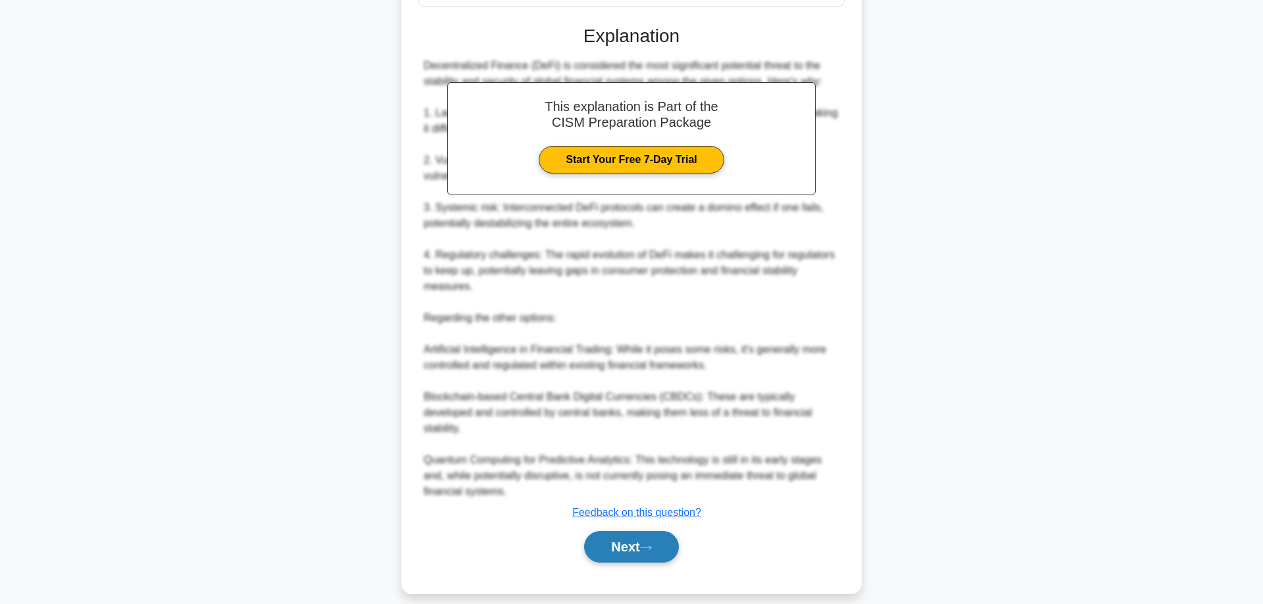 This screenshot has height=604, width=1263. I want to click on a: Feedback on this question?, so click(637, 512).